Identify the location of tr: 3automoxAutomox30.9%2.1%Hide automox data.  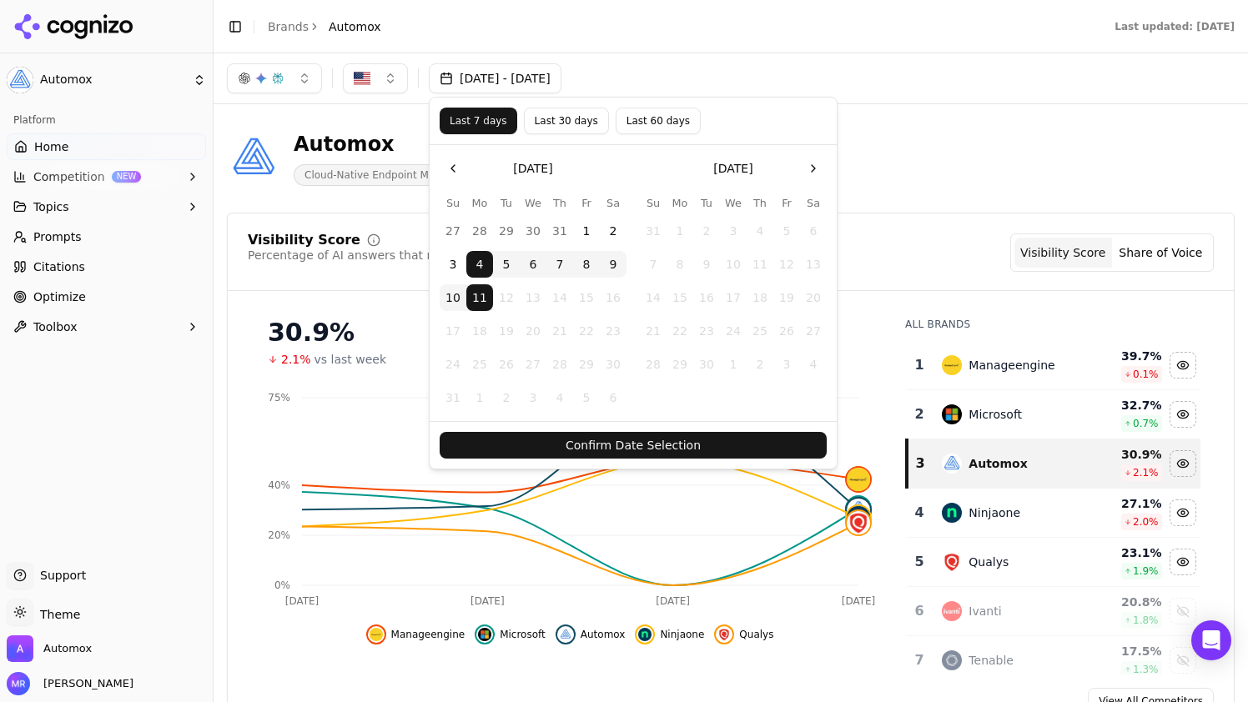
(1054, 464).